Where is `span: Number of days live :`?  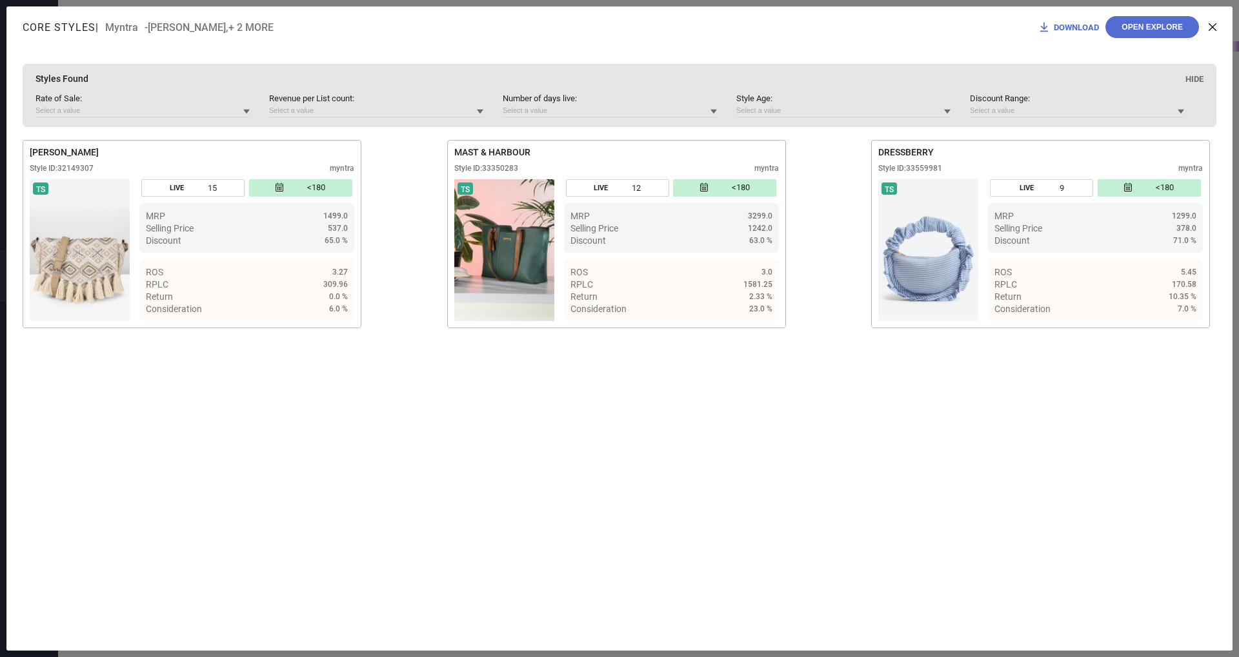 span: Number of days live : is located at coordinates (610, 98).